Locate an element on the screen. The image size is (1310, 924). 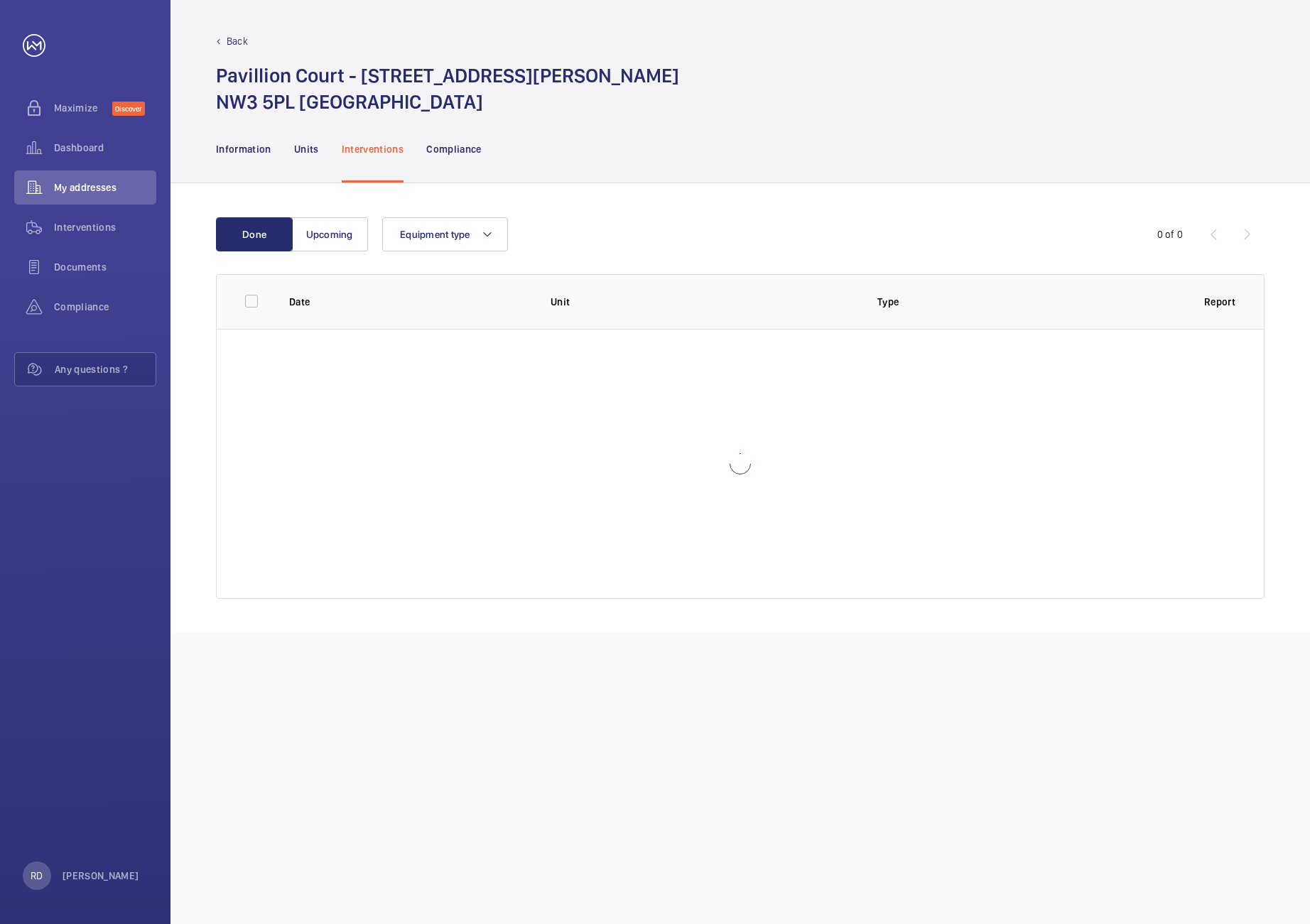
span: Dashboard is located at coordinates (105, 148).